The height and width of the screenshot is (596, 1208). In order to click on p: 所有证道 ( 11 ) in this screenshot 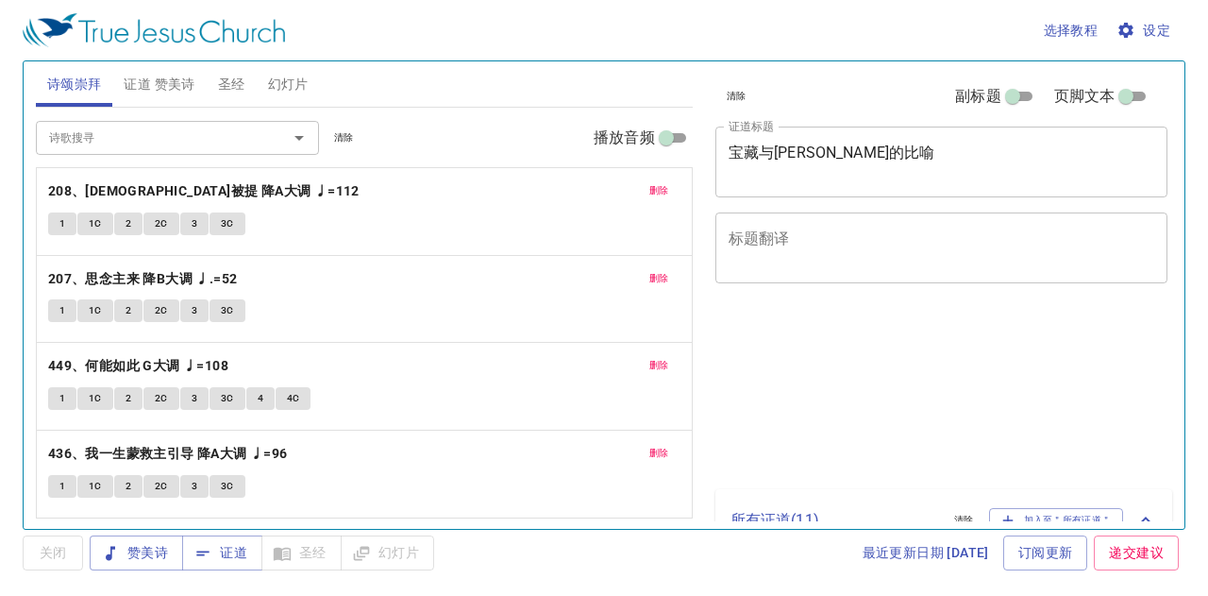, I will do `click(835, 520)`.